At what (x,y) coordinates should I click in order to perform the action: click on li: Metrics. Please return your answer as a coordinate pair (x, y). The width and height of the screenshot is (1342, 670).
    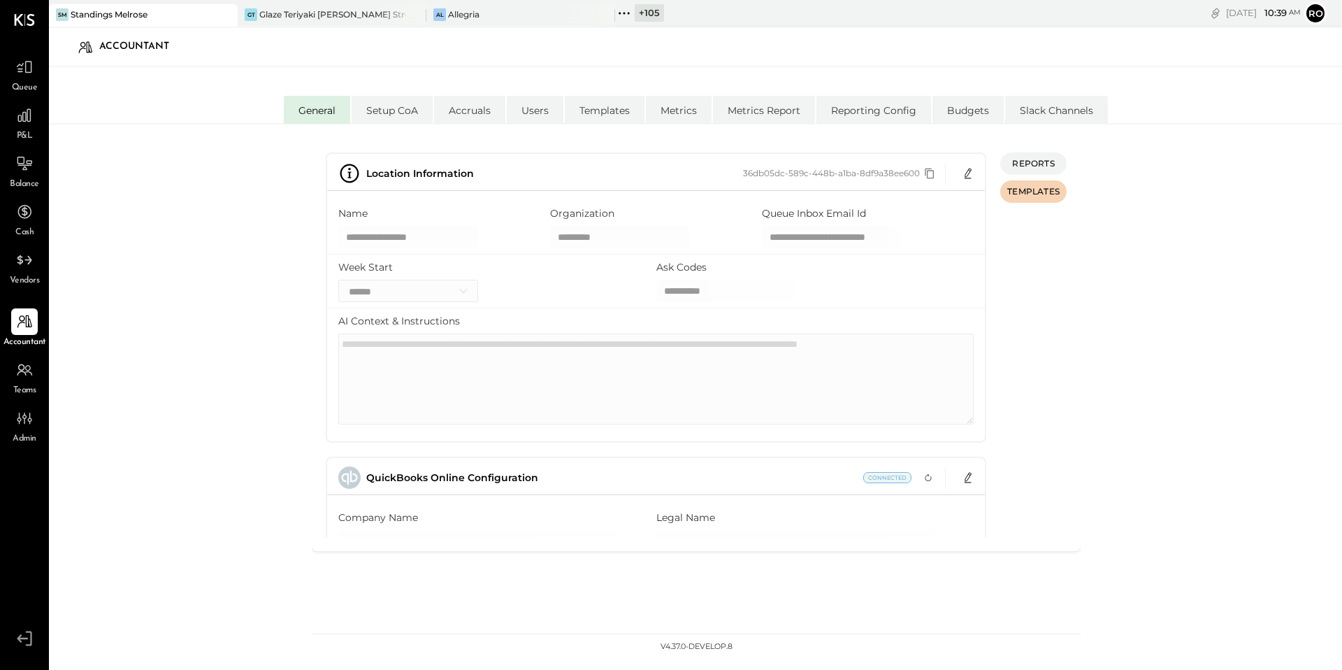
    Looking at the image, I should click on (679, 110).